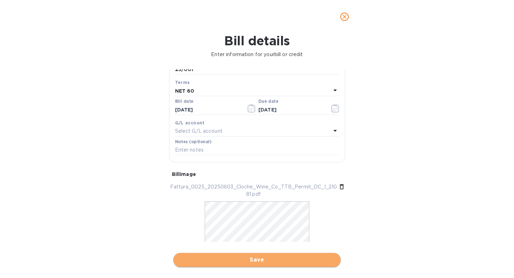 The image size is (514, 278). Describe the element at coordinates (257, 54) in the screenshot. I see `p: Enter information for your bill or credit` at that location.